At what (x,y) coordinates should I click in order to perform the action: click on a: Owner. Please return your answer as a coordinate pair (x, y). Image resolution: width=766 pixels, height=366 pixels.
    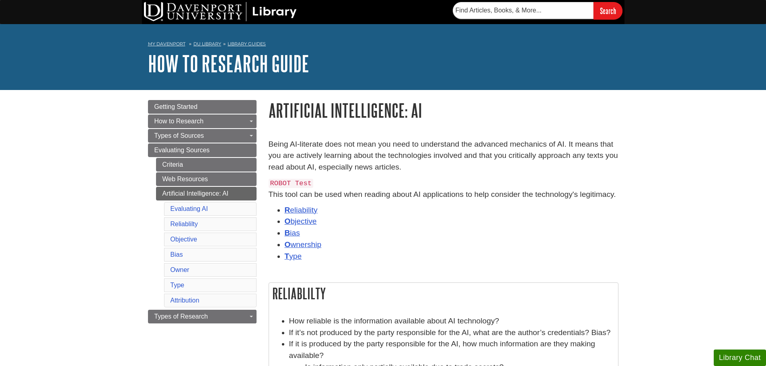
    Looking at the image, I should click on (180, 270).